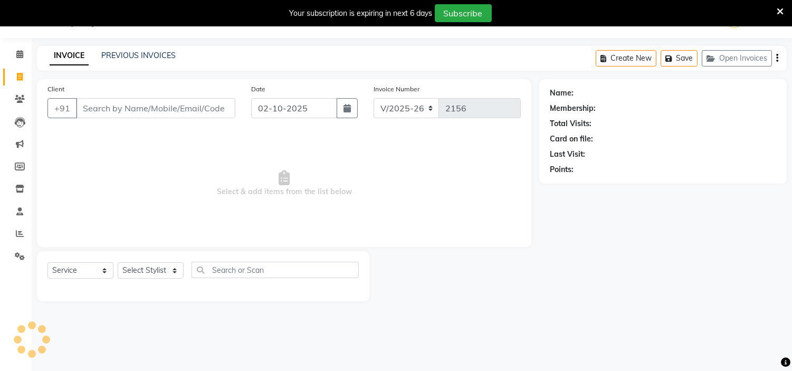 This screenshot has height=371, width=792. Describe the element at coordinates (562, 93) in the screenshot. I see `div: Name:` at that location.